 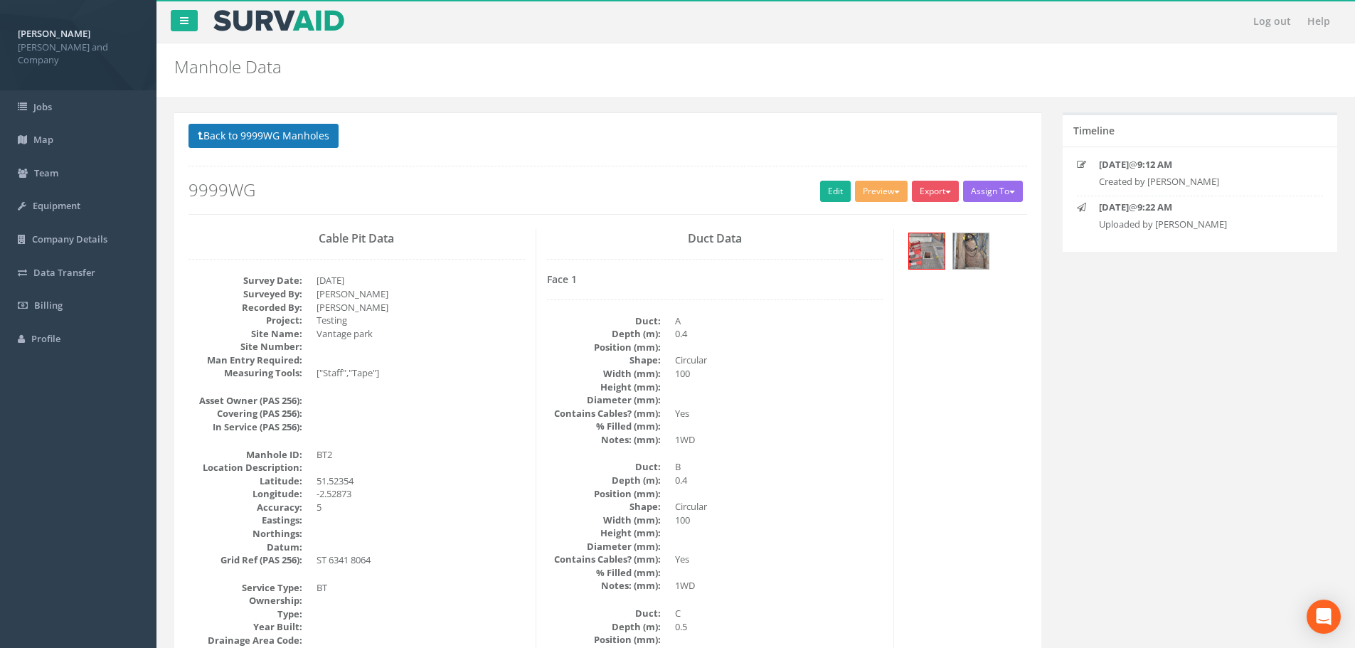 I want to click on dt: Site Name:, so click(x=245, y=334).